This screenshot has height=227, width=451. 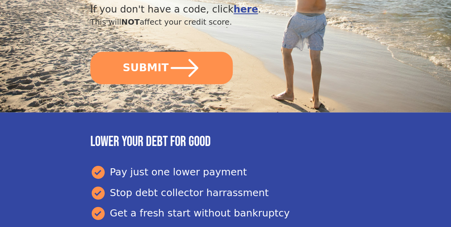 I want to click on div: Get a fresh start without bankruptcy, so click(x=226, y=213).